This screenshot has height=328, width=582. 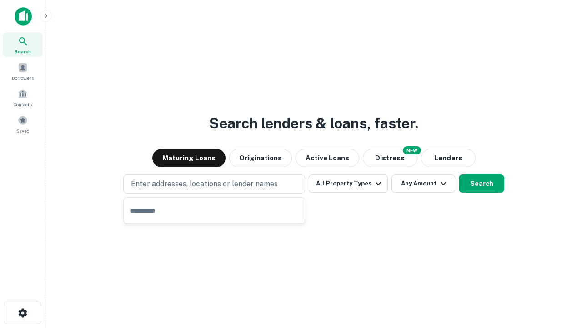 What do you see at coordinates (23, 97) in the screenshot?
I see `div: Contacts` at bounding box center [23, 97].